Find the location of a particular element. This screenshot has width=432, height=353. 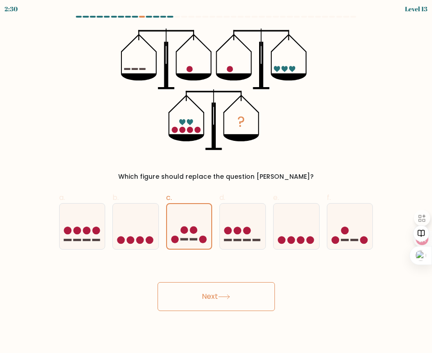

div: Level 13 is located at coordinates (416, 9).